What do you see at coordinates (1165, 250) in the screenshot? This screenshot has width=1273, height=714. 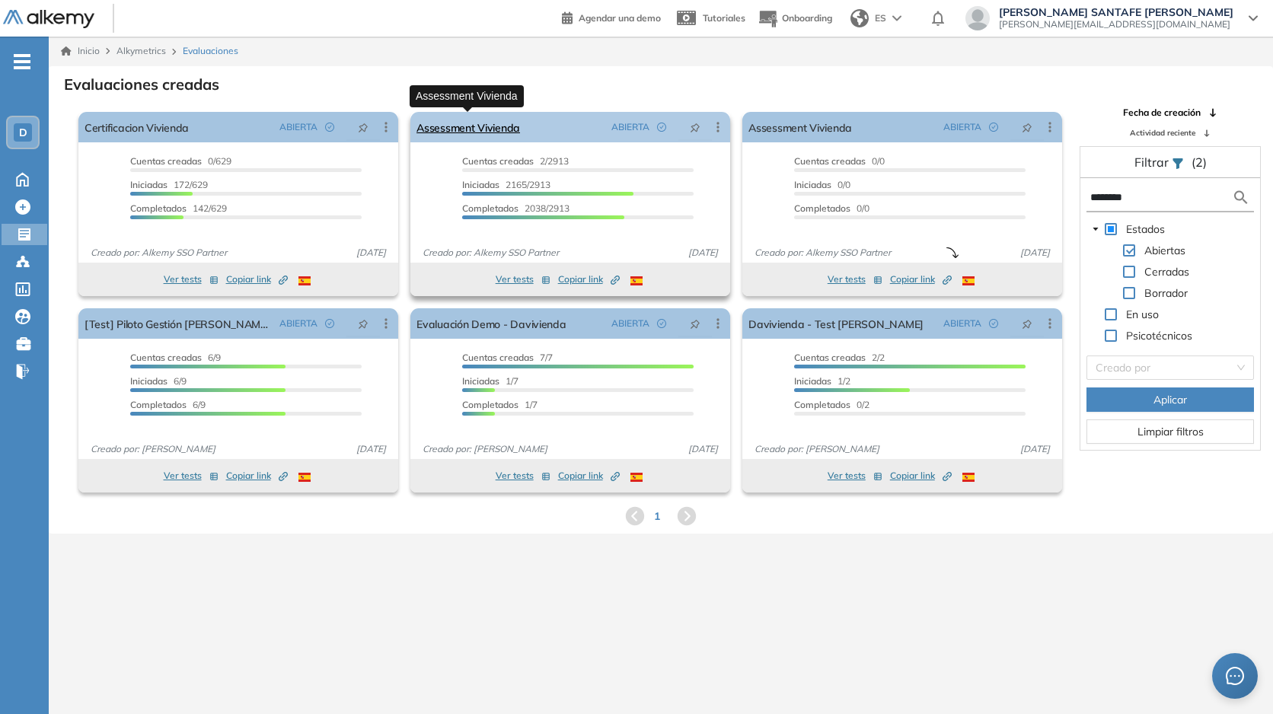 I see `span: Abiertas` at bounding box center [1165, 250].